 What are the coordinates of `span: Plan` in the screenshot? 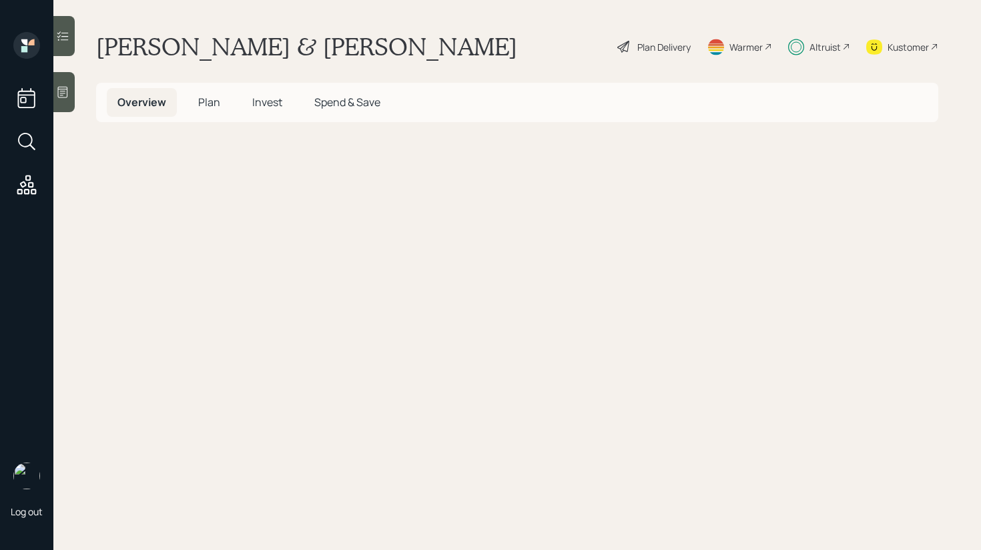 It's located at (209, 102).